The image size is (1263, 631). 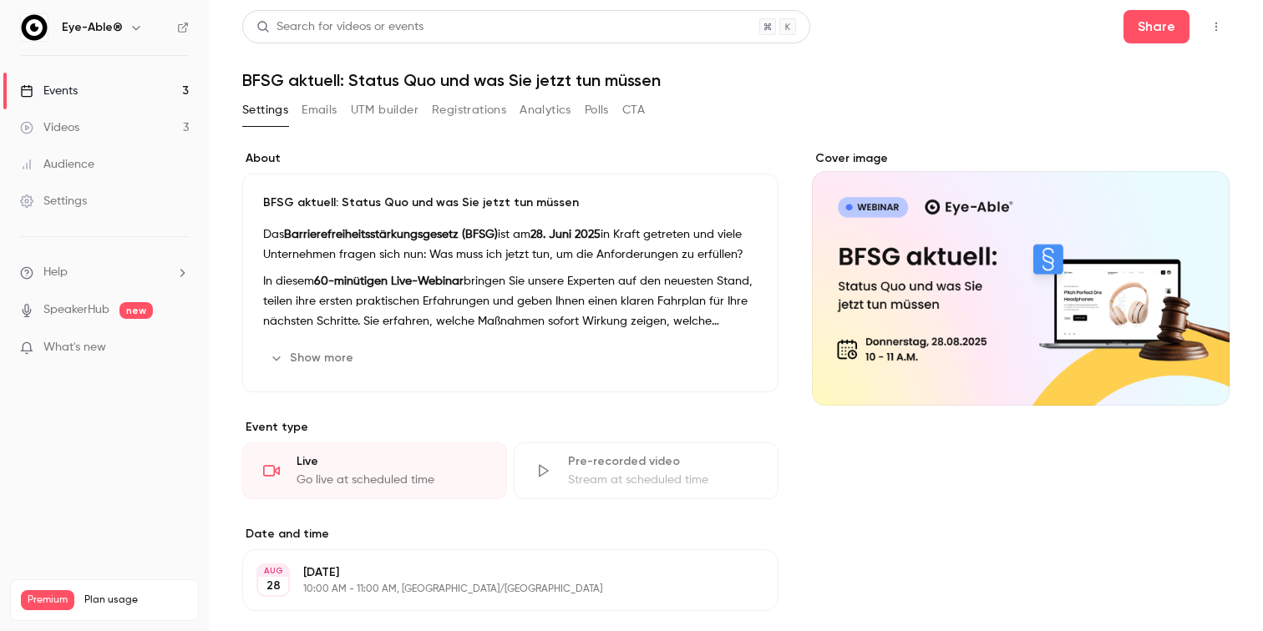 What do you see at coordinates (662, 462) in the screenshot?
I see `div: Pre-recorded video` at bounding box center [662, 462].